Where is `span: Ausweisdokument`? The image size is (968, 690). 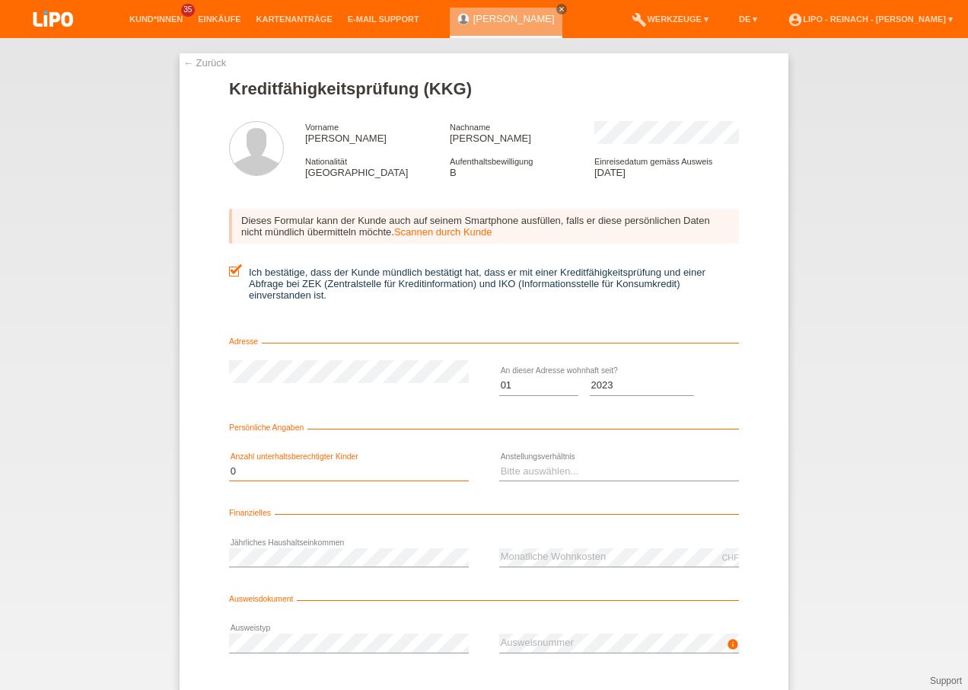
span: Ausweisdokument is located at coordinates (263, 598).